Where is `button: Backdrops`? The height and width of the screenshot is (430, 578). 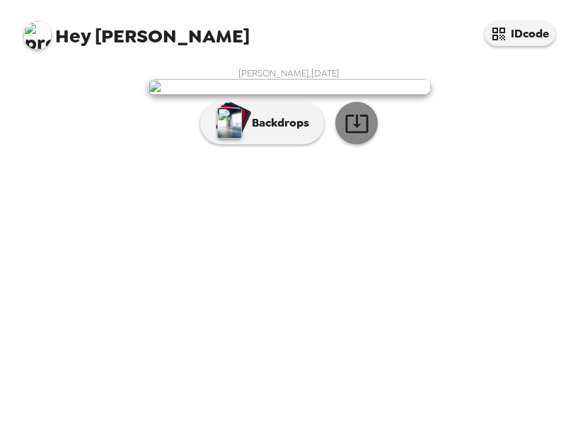
button: Backdrops is located at coordinates (262, 123).